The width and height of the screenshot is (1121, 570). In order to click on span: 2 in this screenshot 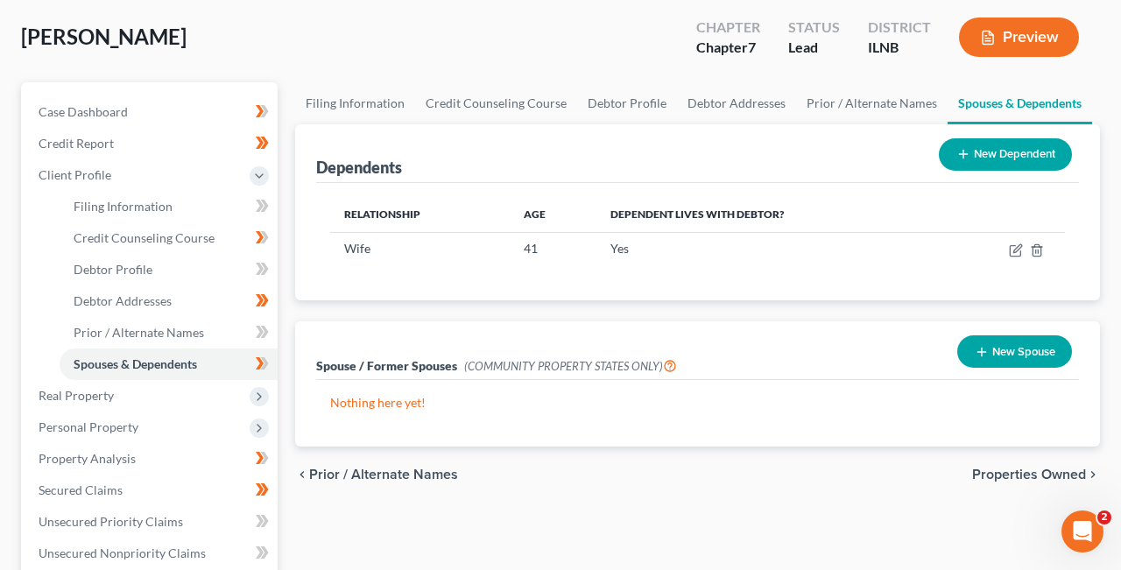, I will do `click(1104, 517)`.